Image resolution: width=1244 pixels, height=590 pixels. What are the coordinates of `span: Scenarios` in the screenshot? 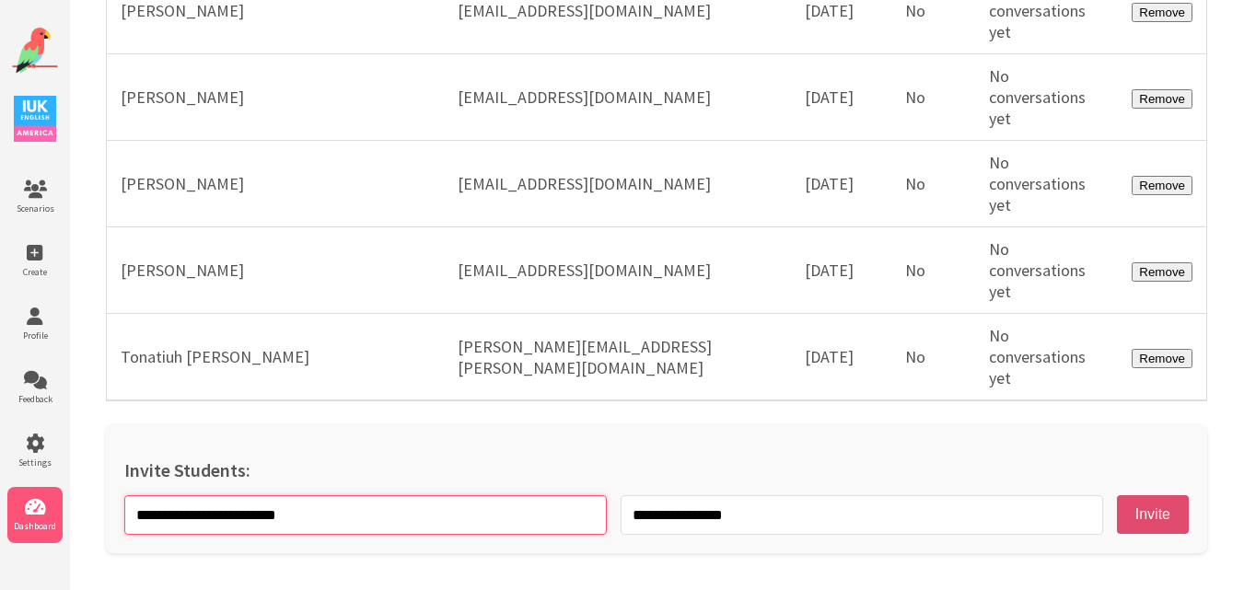 It's located at (35, 208).